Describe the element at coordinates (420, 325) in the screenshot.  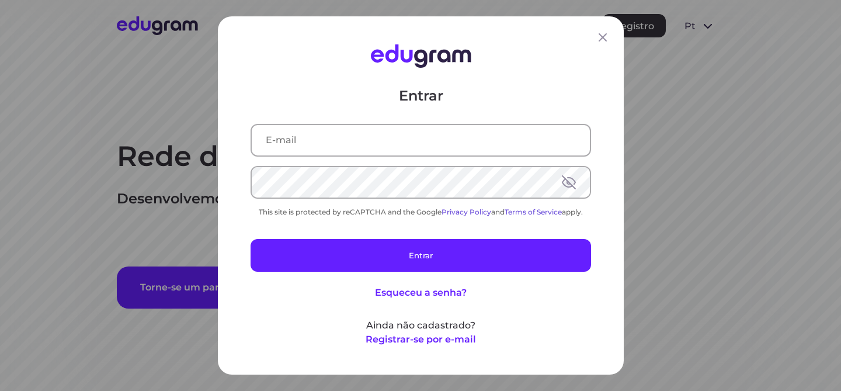
I see `p: Ainda não cadastrado?` at that location.